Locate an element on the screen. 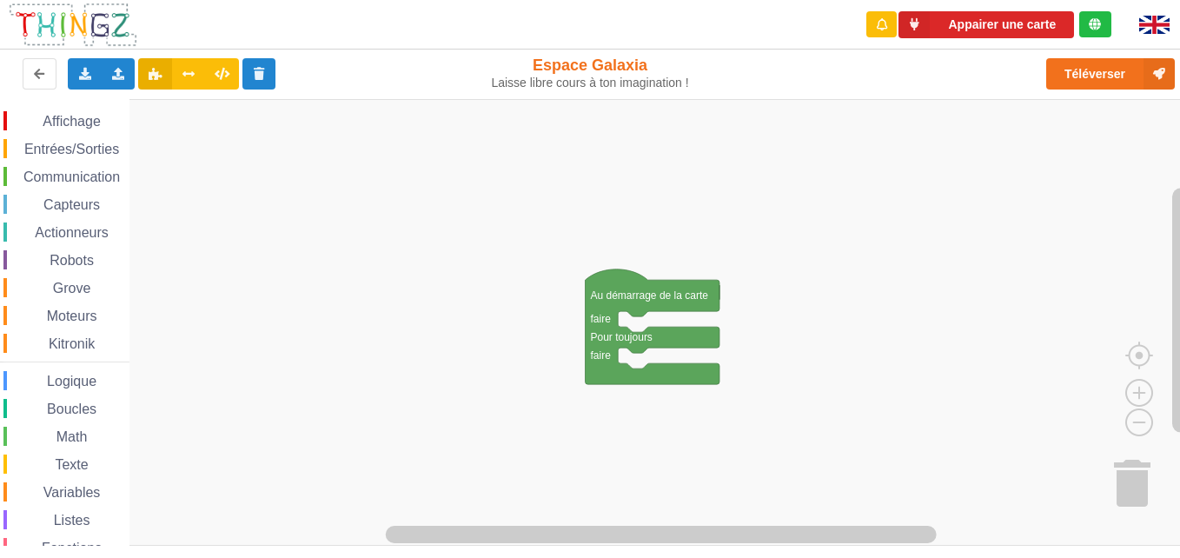 This screenshot has height=558, width=1180. span: Logique is located at coordinates (71, 380).